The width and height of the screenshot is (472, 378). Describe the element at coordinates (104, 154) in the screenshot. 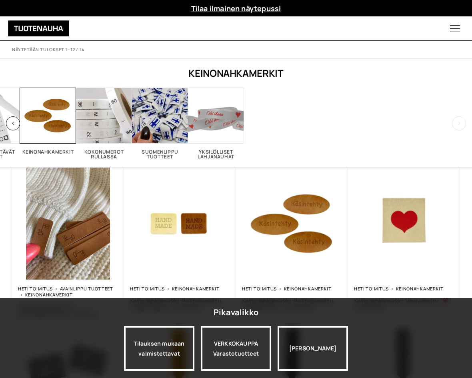

I see `h2: Kokonumerot rullassa` at that location.